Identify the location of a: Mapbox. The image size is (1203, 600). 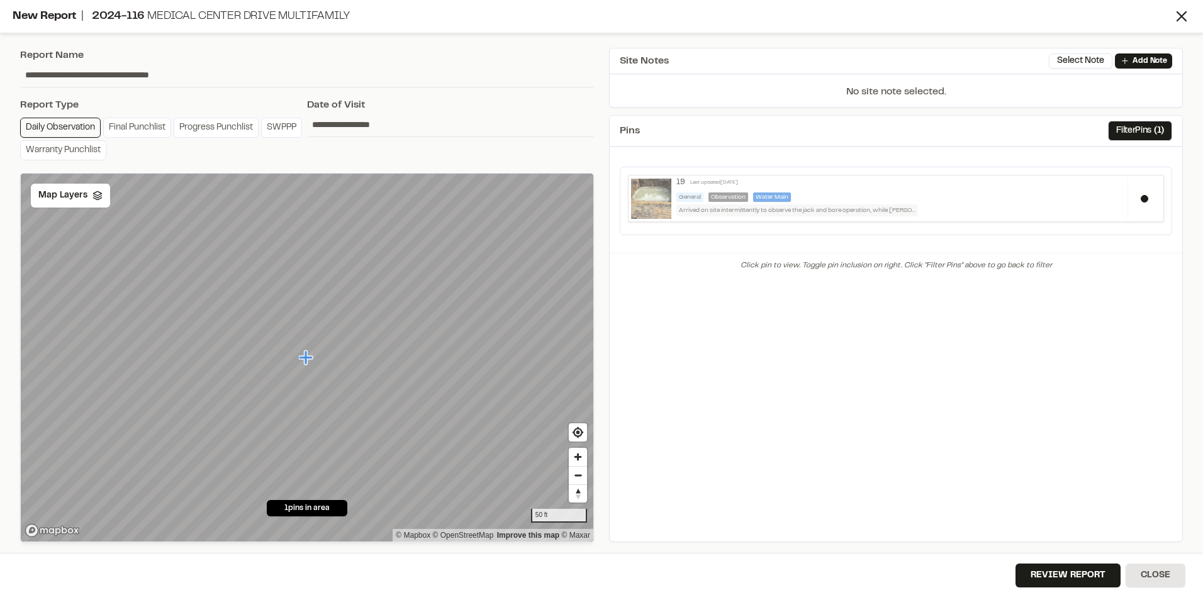
(413, 535).